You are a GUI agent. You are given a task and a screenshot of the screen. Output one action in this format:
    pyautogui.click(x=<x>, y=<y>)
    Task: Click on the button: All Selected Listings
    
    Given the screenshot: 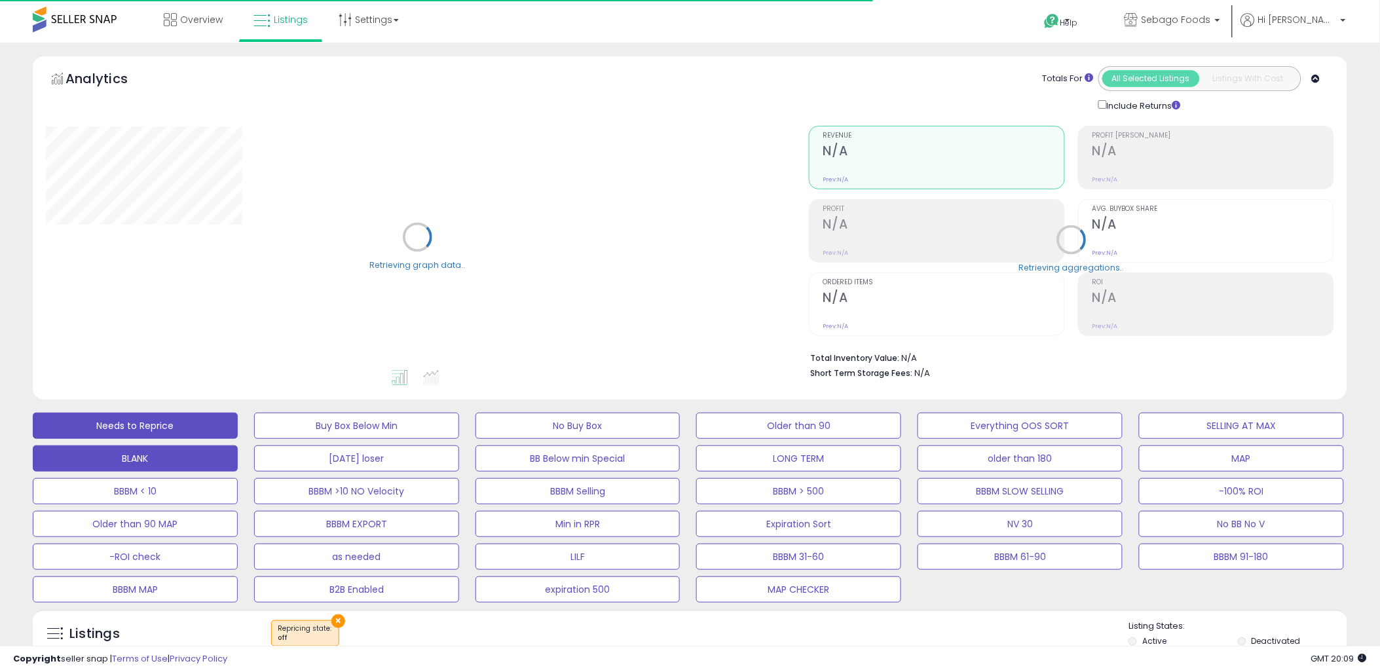 What is the action you would take?
    pyautogui.click(x=1151, y=79)
    